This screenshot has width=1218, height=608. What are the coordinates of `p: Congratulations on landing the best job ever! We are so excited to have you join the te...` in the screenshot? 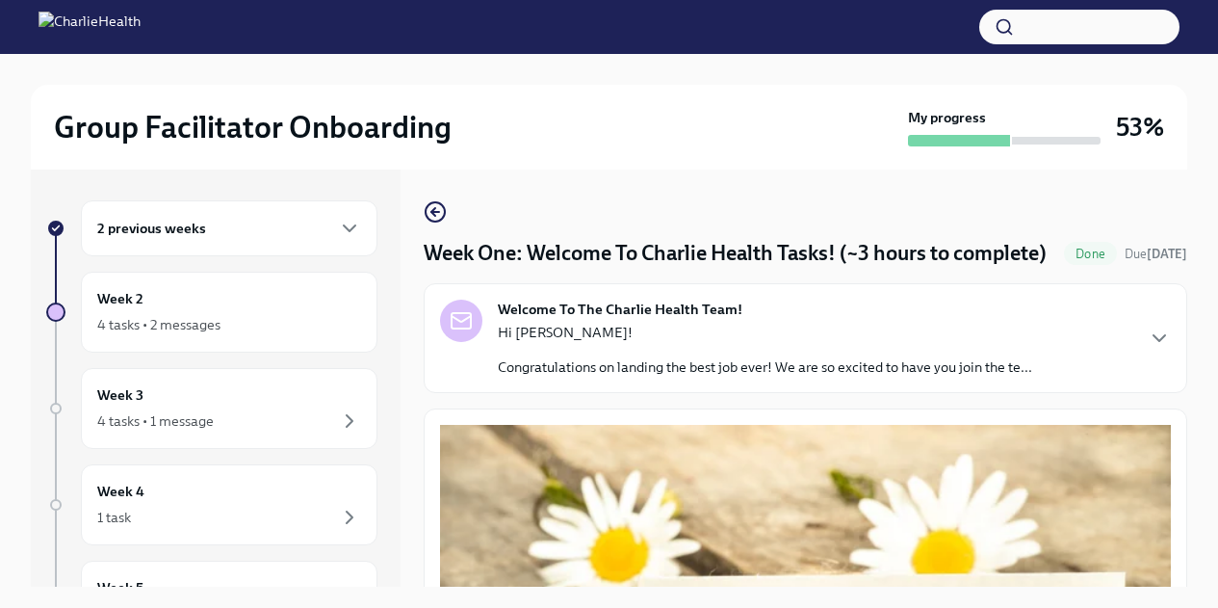 It's located at (764, 367).